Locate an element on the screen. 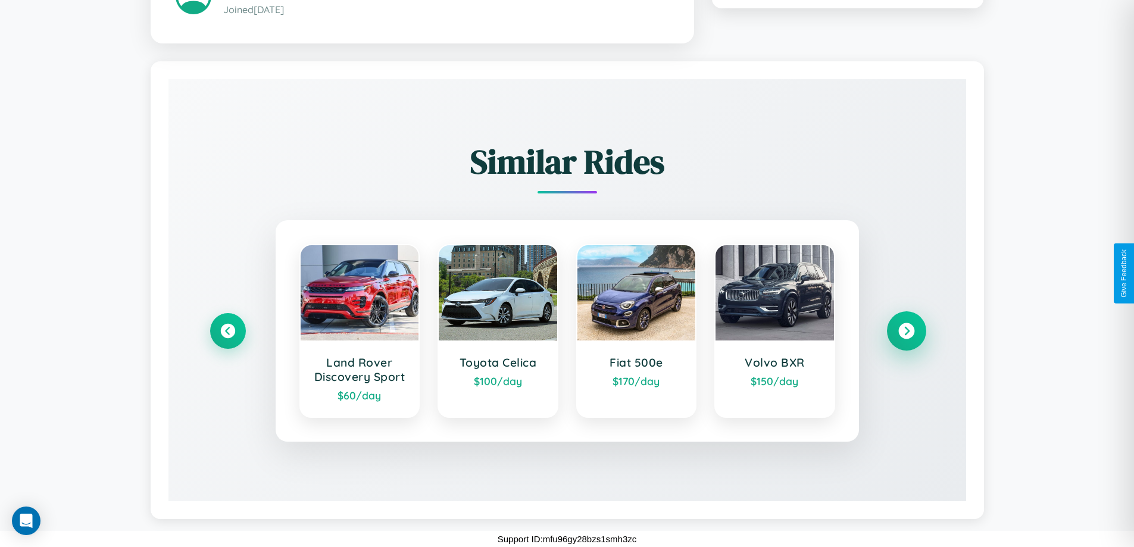 The width and height of the screenshot is (1134, 547). h3: Land Rover Discovery Sport is located at coordinates (360, 370).